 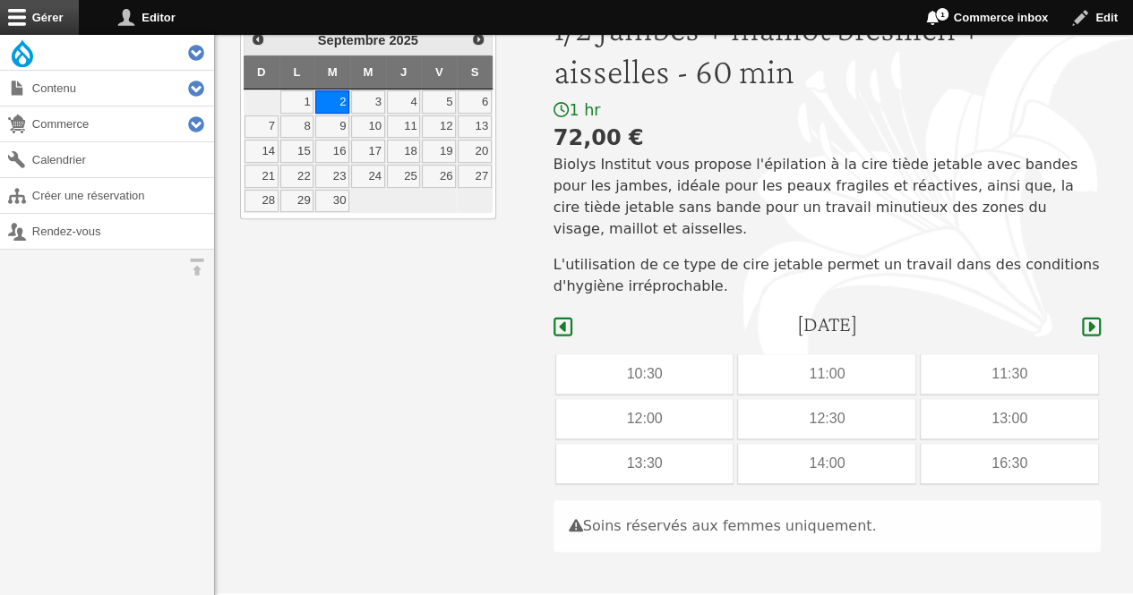 What do you see at coordinates (826, 419) in the screenshot?
I see `div: 12:30` at bounding box center [826, 419].